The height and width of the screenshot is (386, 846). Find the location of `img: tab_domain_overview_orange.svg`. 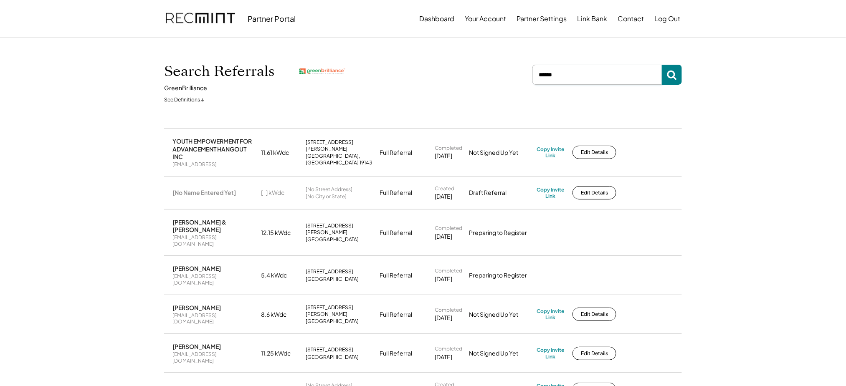

img: tab_domain_overview_orange.svg is located at coordinates (26, 52).